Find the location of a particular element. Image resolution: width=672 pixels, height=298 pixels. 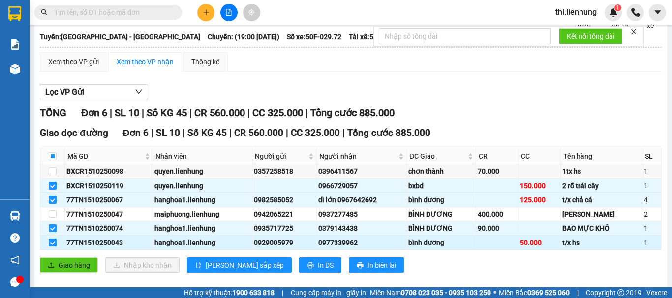

span: printer is located at coordinates (360, 266).